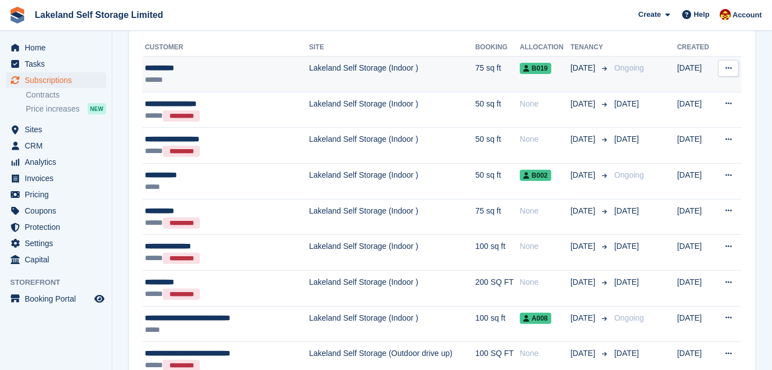  Describe the element at coordinates (99, 15) in the screenshot. I see `a: Lakeland Self Storage Limited` at that location.